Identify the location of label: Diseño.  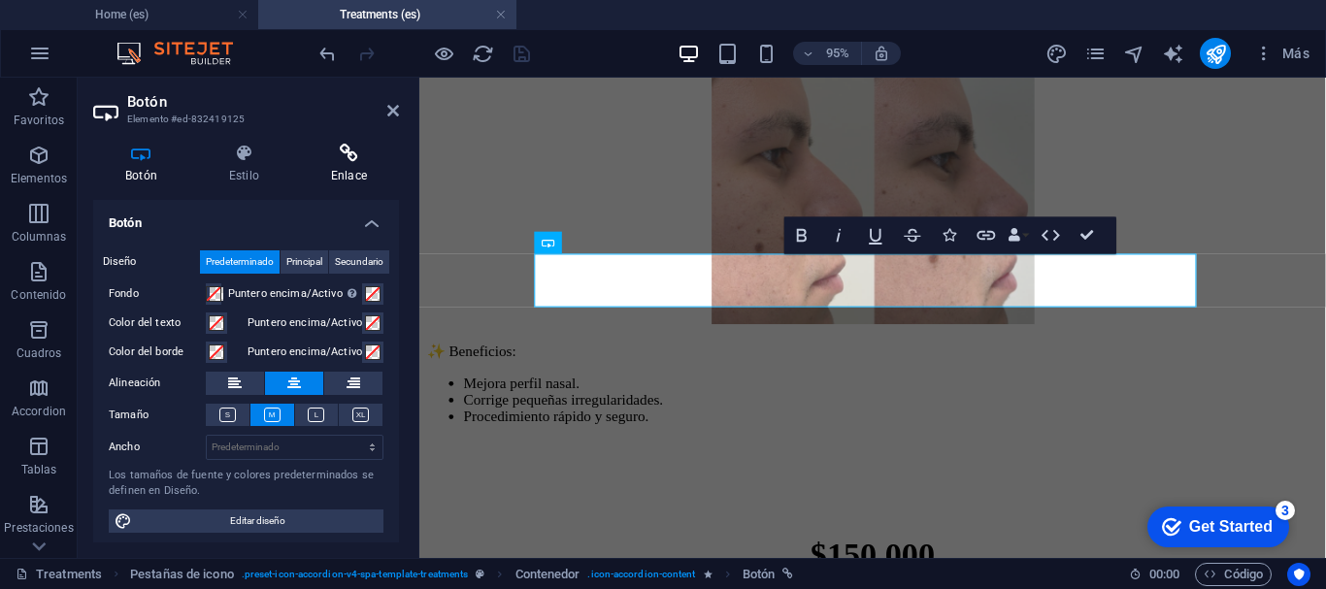
(151, 262).